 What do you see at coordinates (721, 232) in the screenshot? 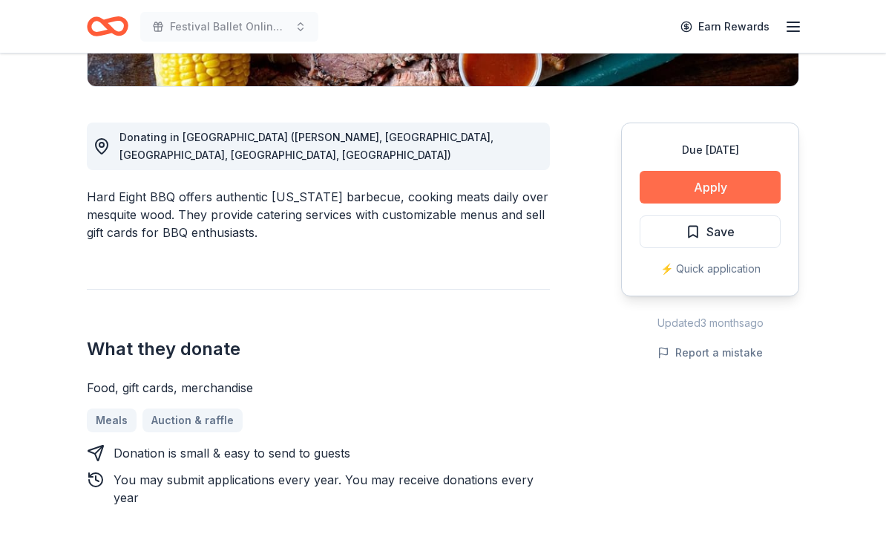
I see `span: Save` at bounding box center [721, 232].